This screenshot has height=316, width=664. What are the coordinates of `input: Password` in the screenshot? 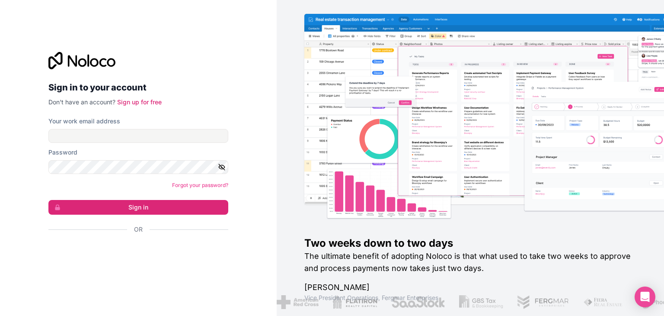 It's located at (138, 167).